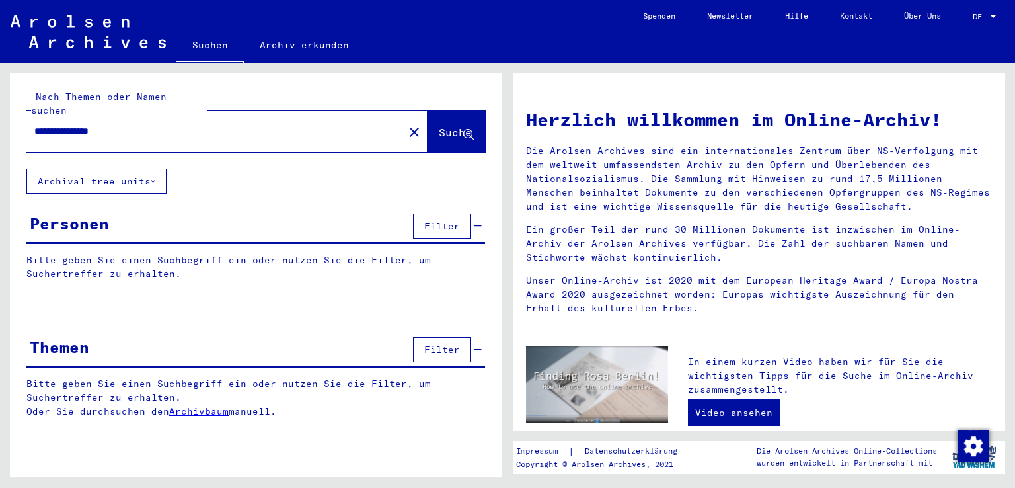  What do you see at coordinates (59, 347) in the screenshot?
I see `div: Themen` at bounding box center [59, 347].